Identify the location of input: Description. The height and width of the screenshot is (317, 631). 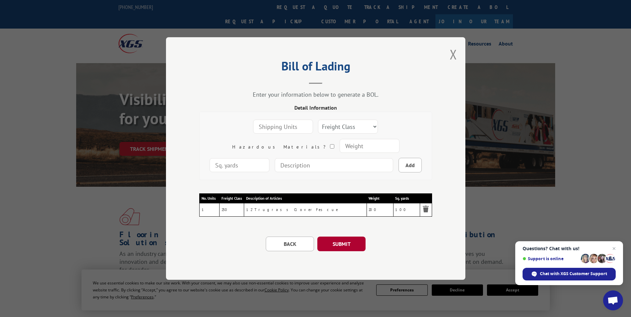
(334, 165).